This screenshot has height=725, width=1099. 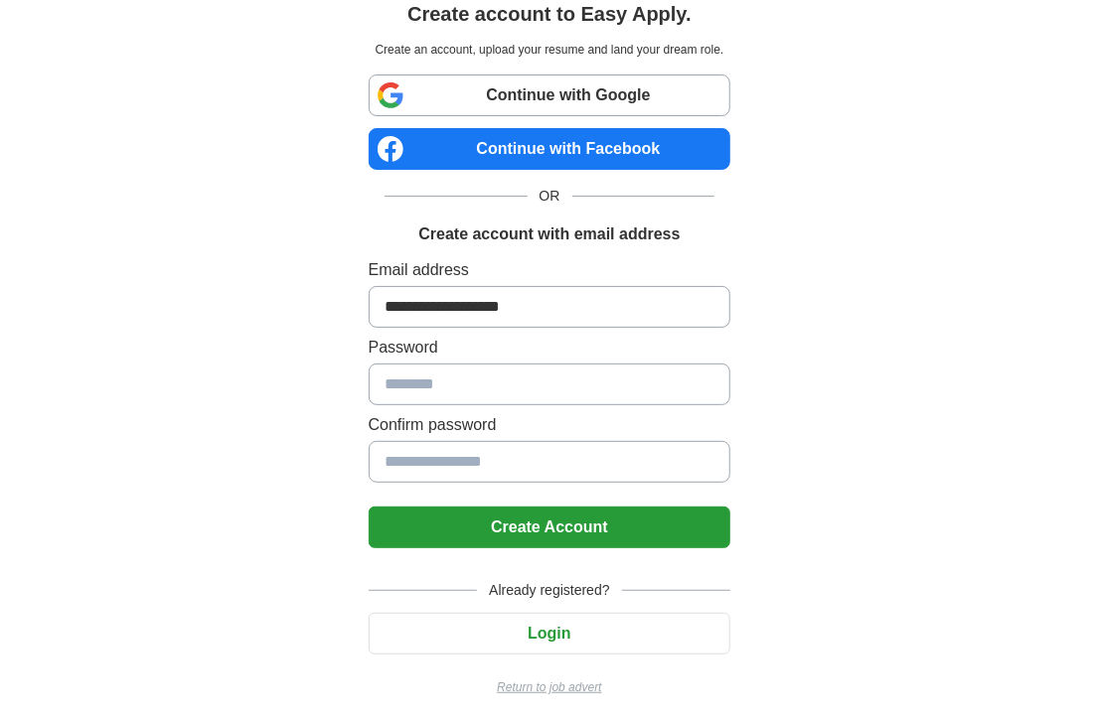 I want to click on label: Confirm password, so click(x=549, y=425).